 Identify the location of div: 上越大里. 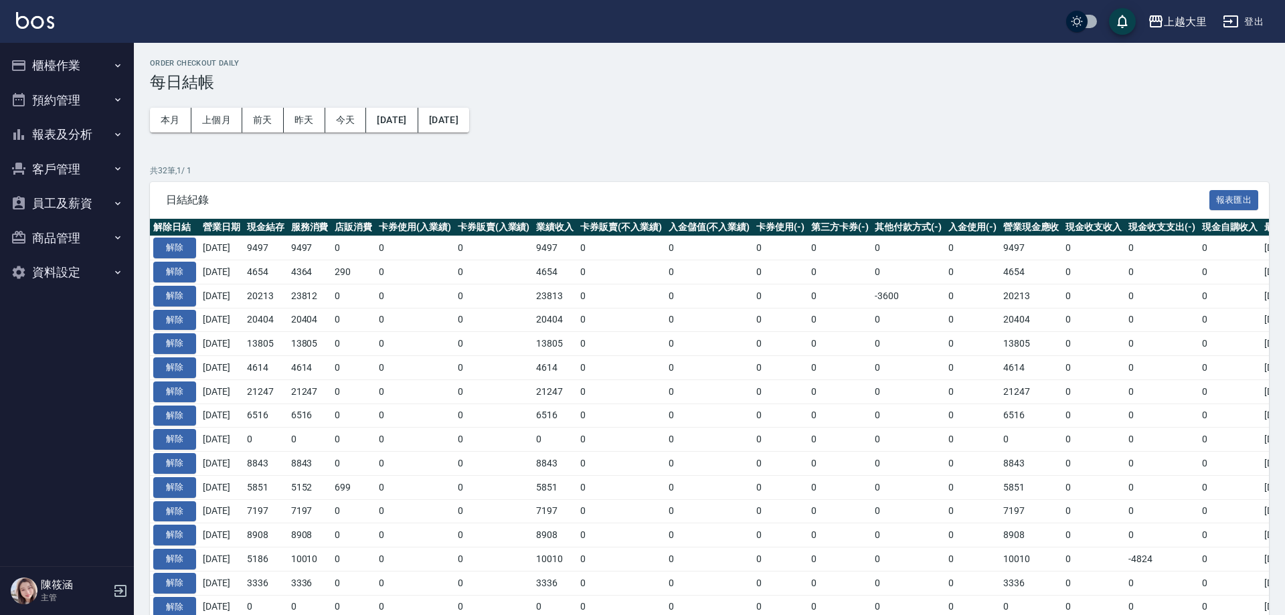
(1185, 21).